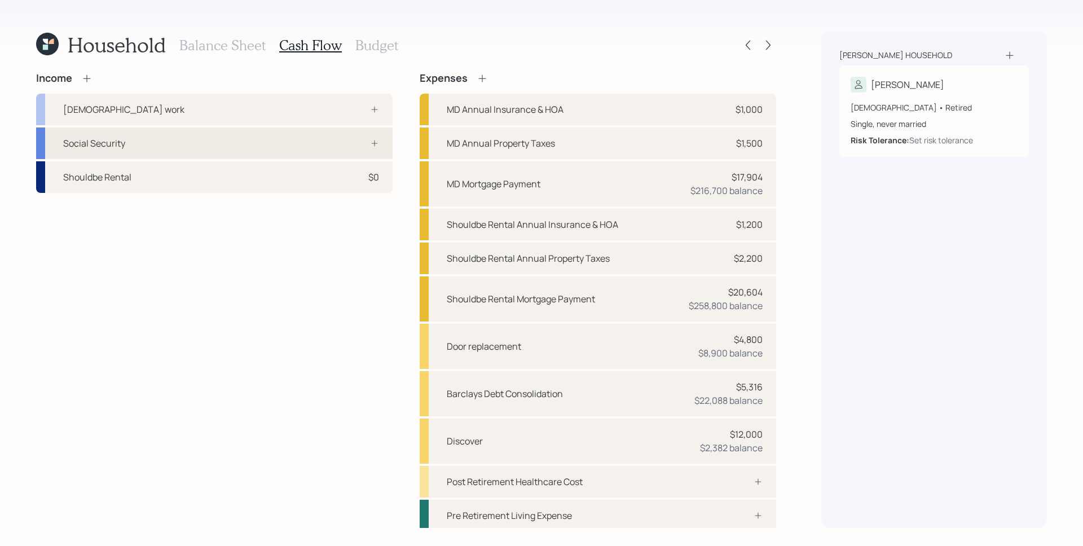  Describe the element at coordinates (941, 140) in the screenshot. I see `div: Set risk tolerance` at that location.